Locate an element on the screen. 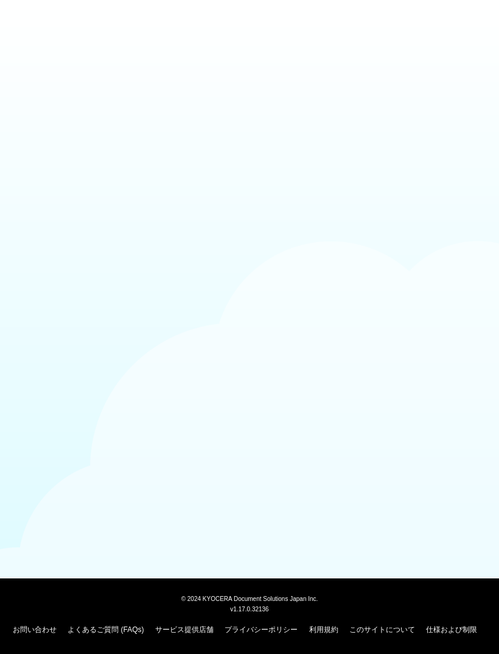 This screenshot has width=499, height=654. a: 利用規約 is located at coordinates (324, 629).